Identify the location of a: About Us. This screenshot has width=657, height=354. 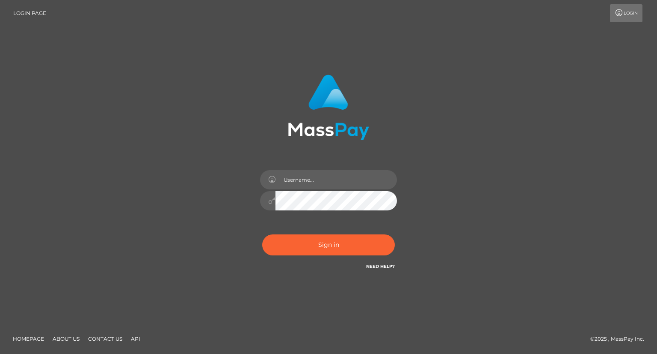
(66, 338).